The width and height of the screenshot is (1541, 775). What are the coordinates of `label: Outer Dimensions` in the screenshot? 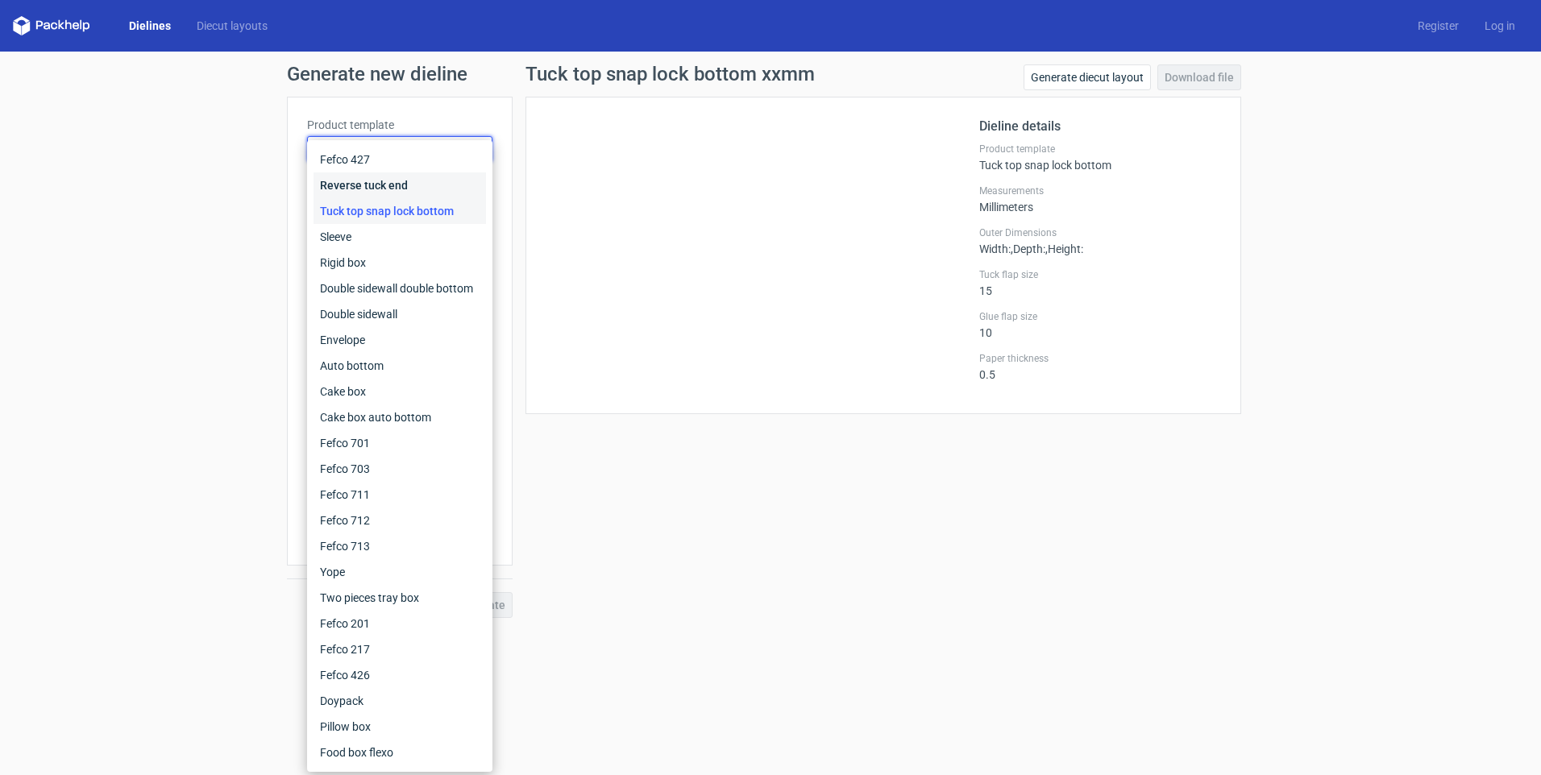 It's located at (1100, 233).